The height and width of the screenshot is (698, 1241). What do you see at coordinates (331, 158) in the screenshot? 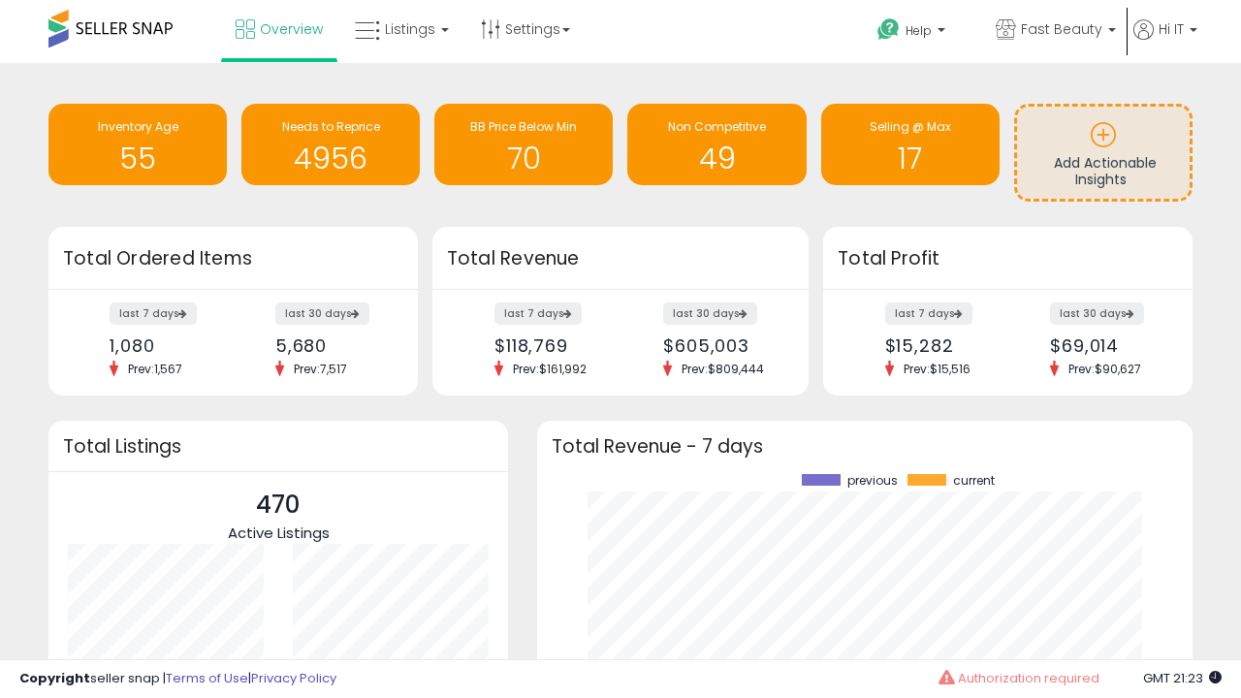
I see `h1: 4956` at bounding box center [331, 158].